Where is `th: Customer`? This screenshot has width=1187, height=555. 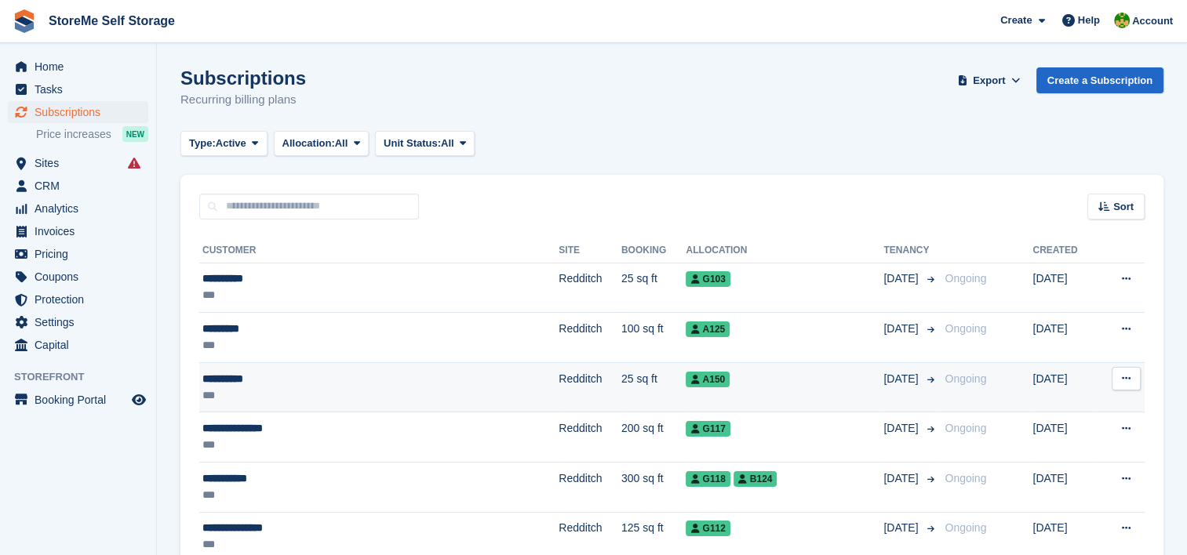
th: Customer is located at coordinates (379, 251).